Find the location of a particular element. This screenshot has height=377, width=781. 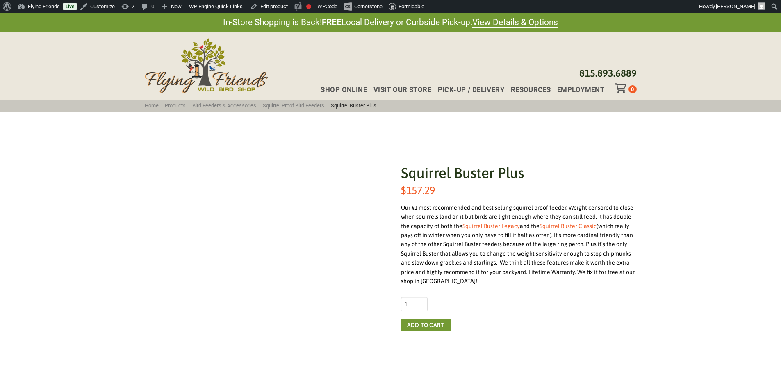

a: Resources is located at coordinates (527, 90).